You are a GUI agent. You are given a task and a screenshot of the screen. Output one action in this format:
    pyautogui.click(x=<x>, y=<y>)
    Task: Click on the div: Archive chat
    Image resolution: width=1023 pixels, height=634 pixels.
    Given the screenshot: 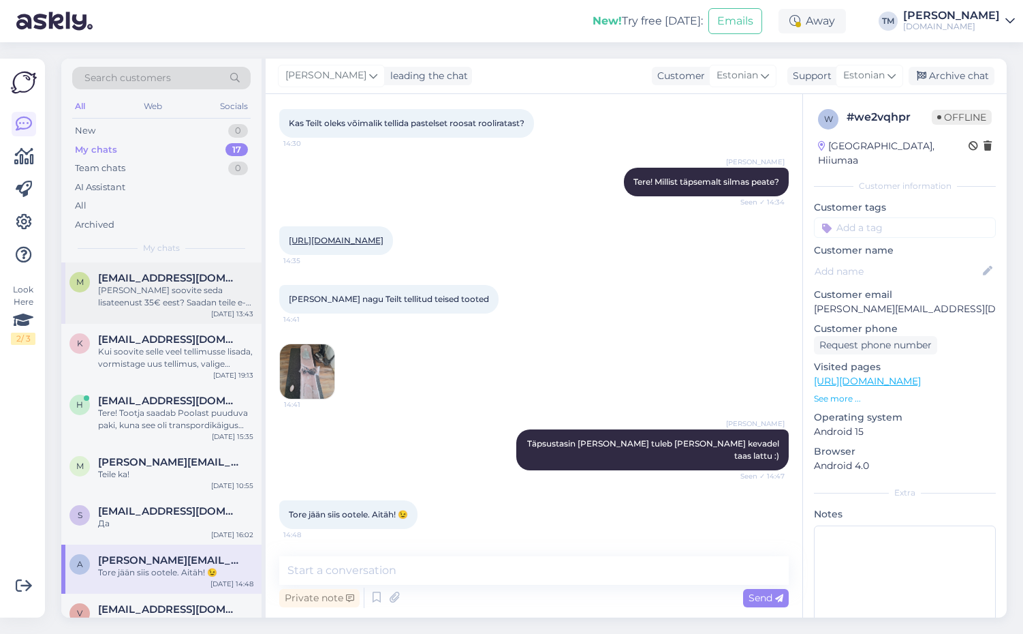 What is the action you would take?
    pyautogui.click(x=952, y=76)
    